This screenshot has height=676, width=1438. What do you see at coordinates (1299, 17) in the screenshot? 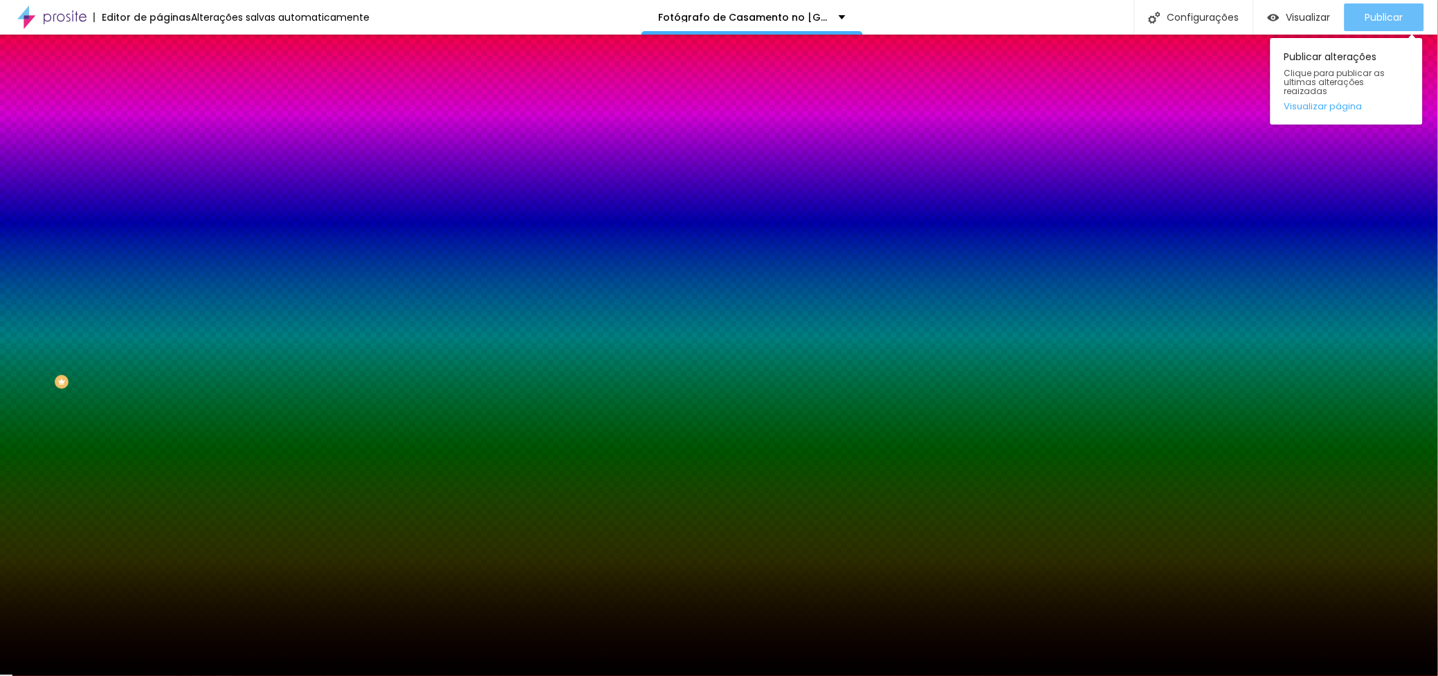
I see `button: Visualizar` at bounding box center [1299, 17].